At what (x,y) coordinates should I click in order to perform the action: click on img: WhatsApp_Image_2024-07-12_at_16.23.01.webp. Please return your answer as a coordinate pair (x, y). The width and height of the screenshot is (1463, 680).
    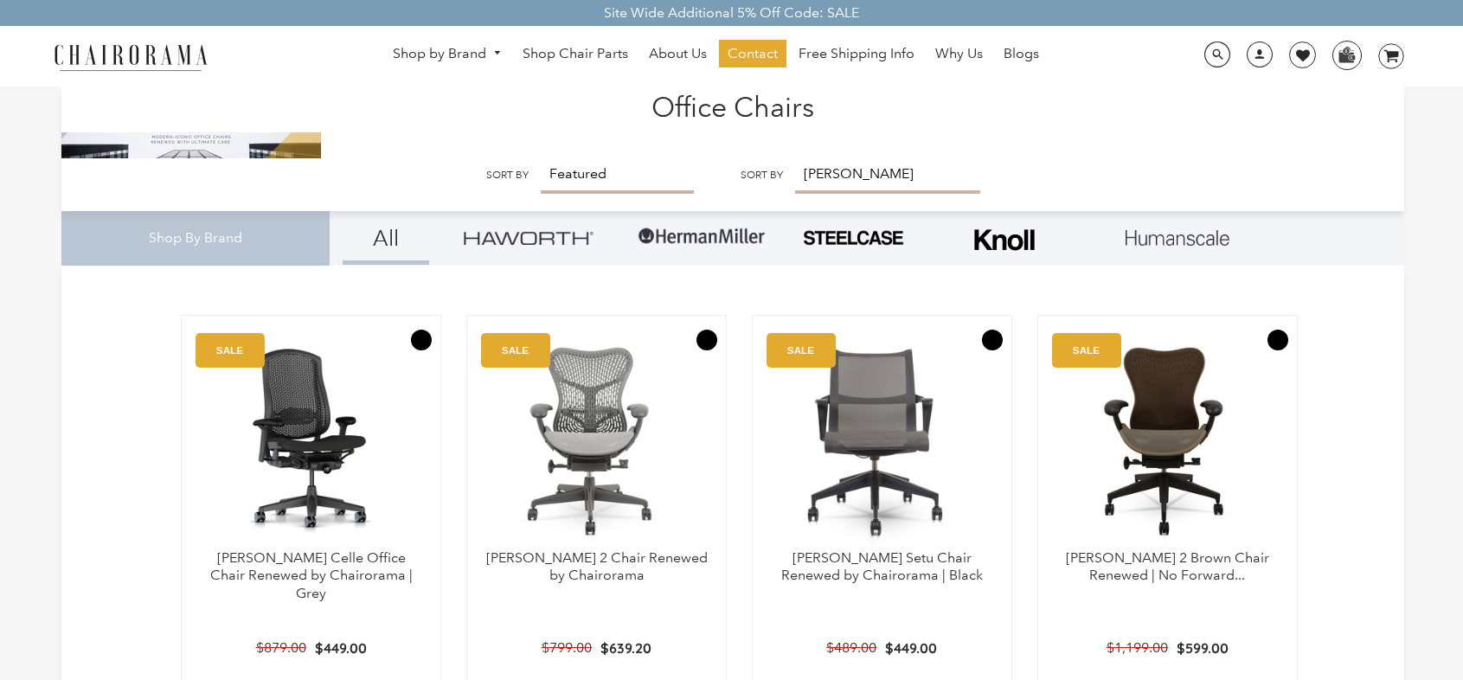
    Looking at the image, I should click on (1346, 55).